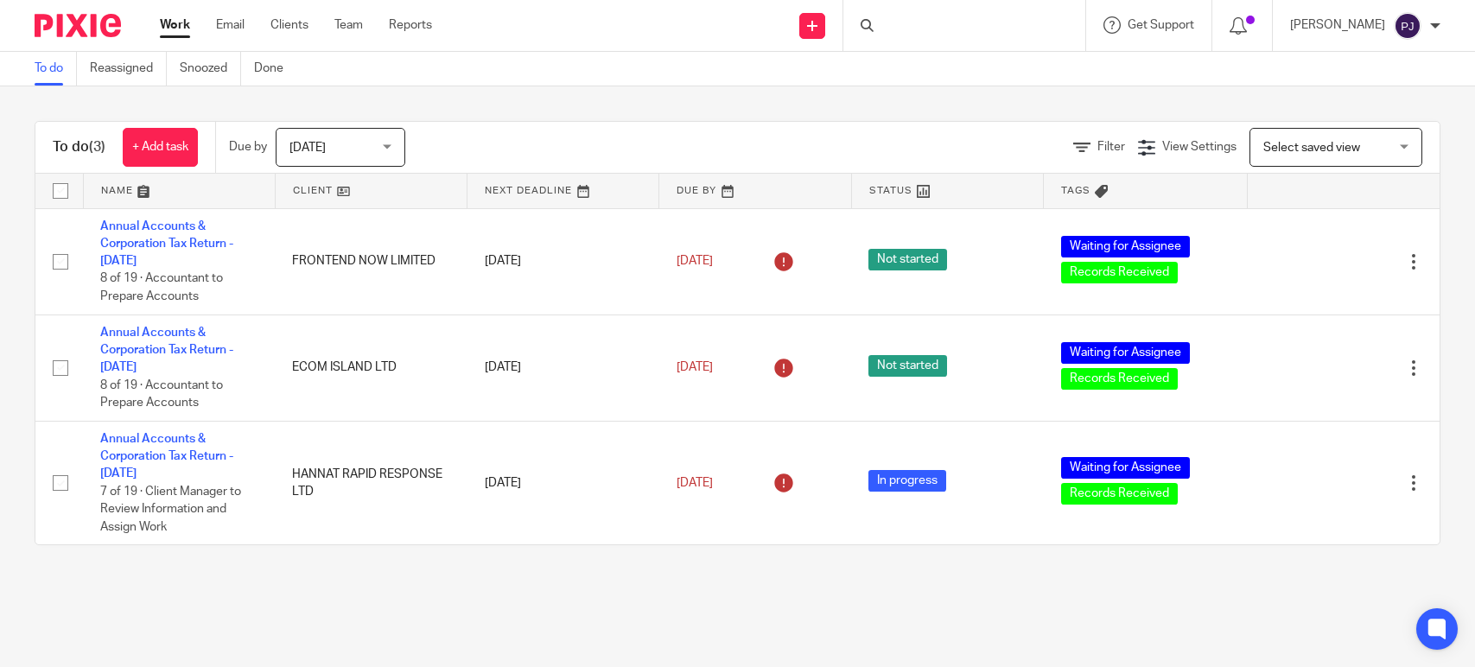 Image resolution: width=1475 pixels, height=667 pixels. I want to click on span: Tags, so click(1076, 190).